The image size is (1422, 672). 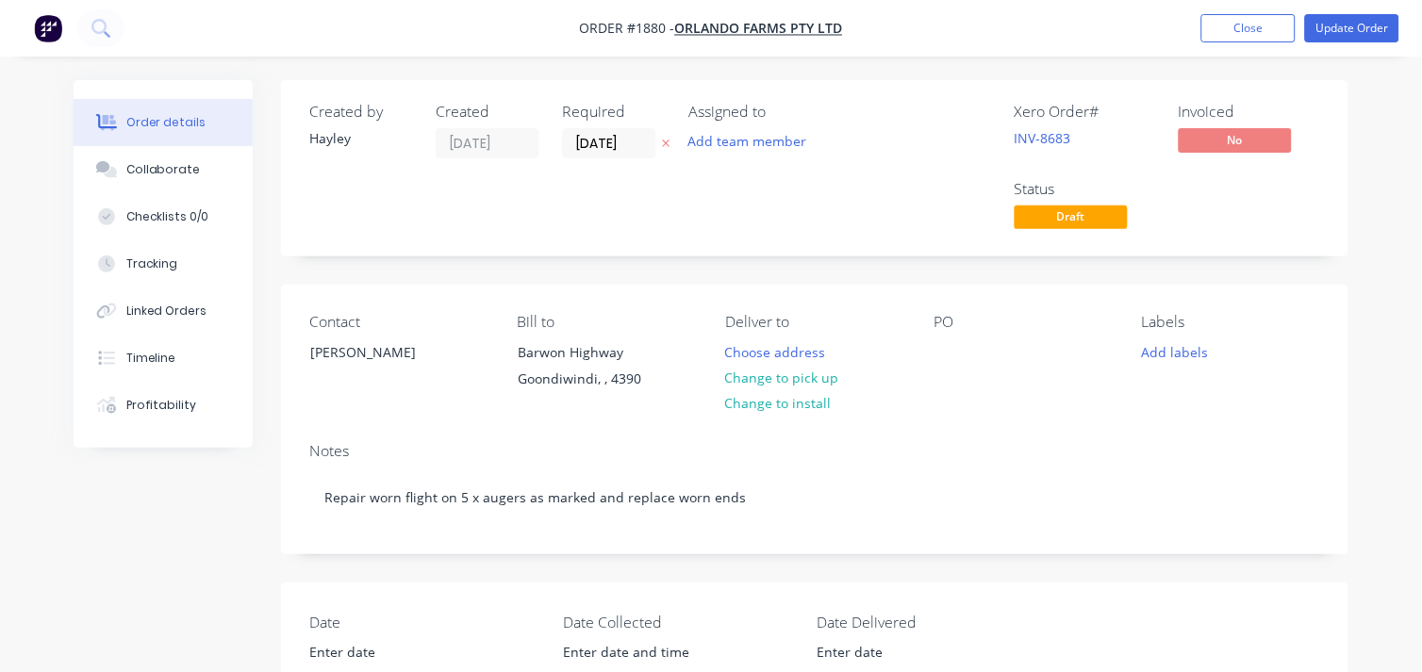 What do you see at coordinates (163, 170) in the screenshot?
I see `button: Collaborate` at bounding box center [163, 170].